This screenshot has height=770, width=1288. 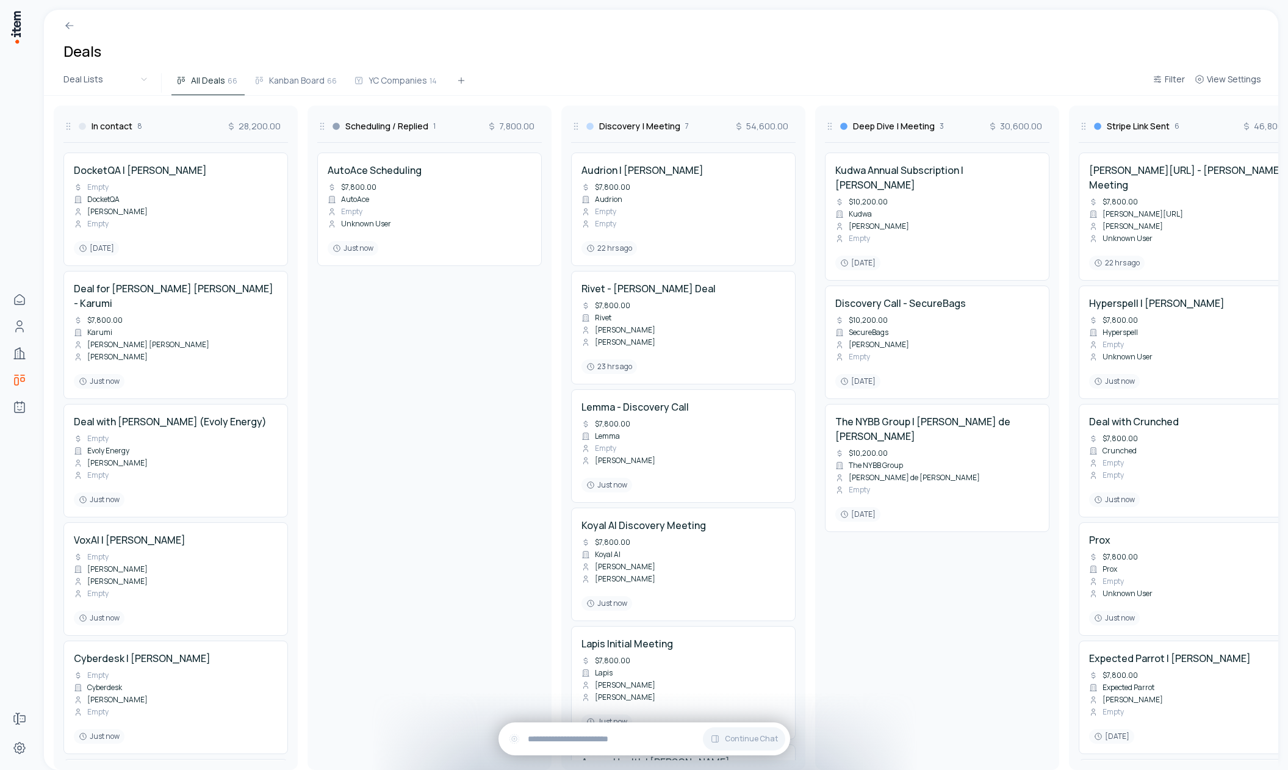 I want to click on div: $10,200.00, so click(x=862, y=202).